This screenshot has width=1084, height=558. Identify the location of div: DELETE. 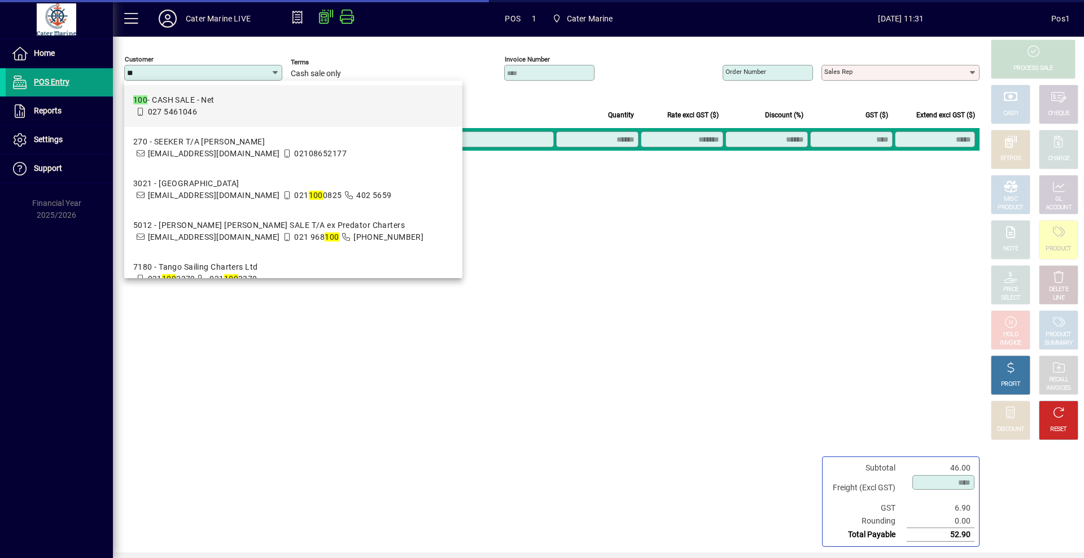
(1058, 290).